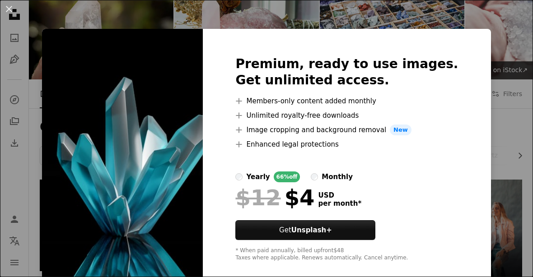 The width and height of the screenshot is (533, 277). Describe the element at coordinates (287, 177) in the screenshot. I see `div: 66% off` at that location.